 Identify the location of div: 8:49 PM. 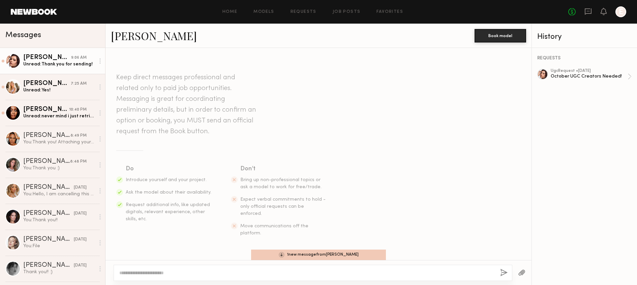
(79, 136).